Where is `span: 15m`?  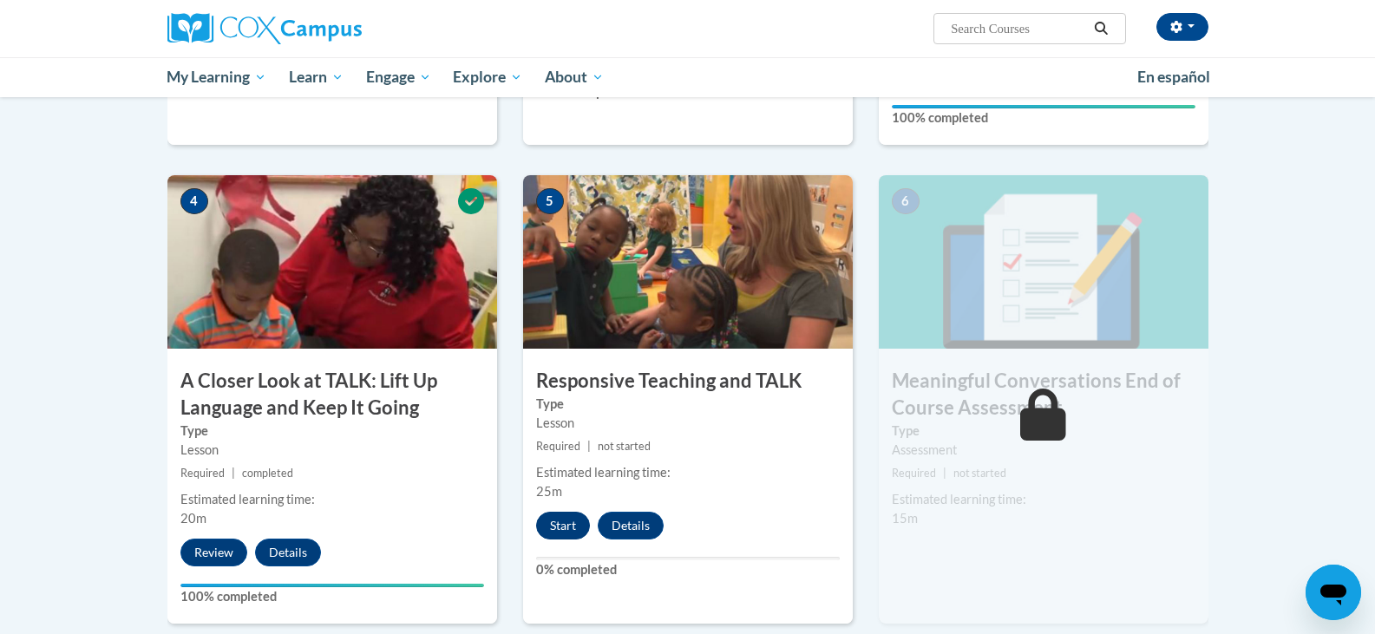
span: 15m is located at coordinates (905, 518).